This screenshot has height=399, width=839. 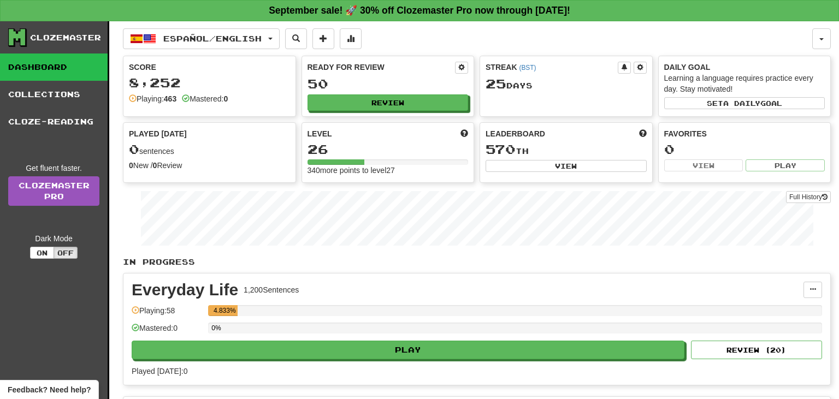 I want to click on span: This week in points, UTC, so click(x=643, y=134).